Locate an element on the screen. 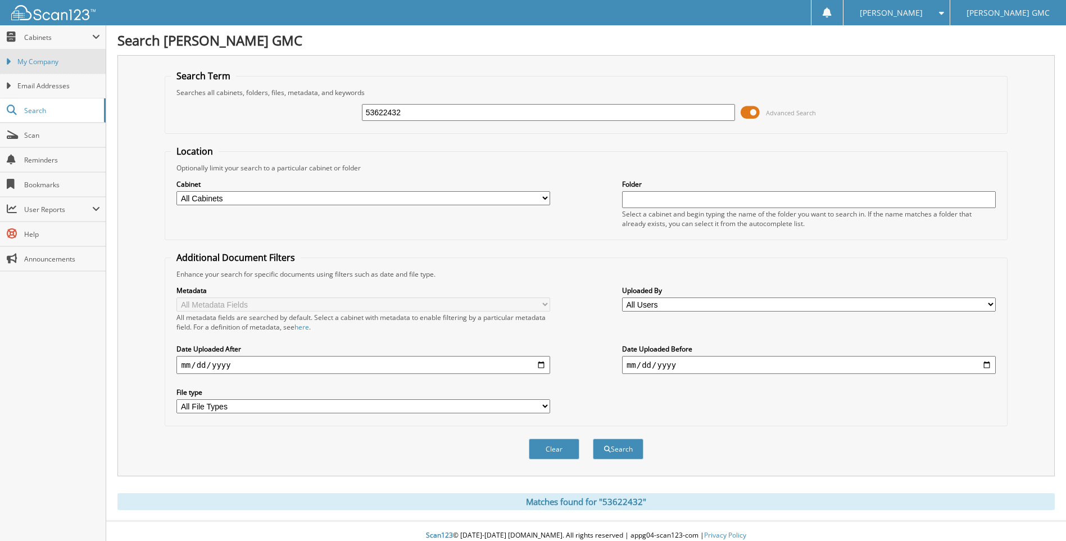 The image size is (1066, 541). label: Date Uploaded Before is located at coordinates (809, 349).